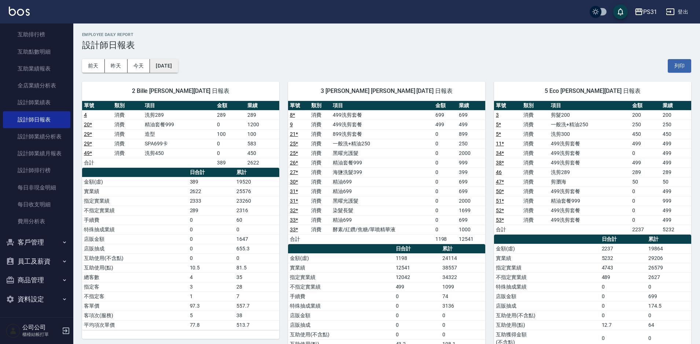 The height and width of the screenshot is (344, 700). What do you see at coordinates (263, 134) in the screenshot?
I see `td: 100` at bounding box center [263, 134].